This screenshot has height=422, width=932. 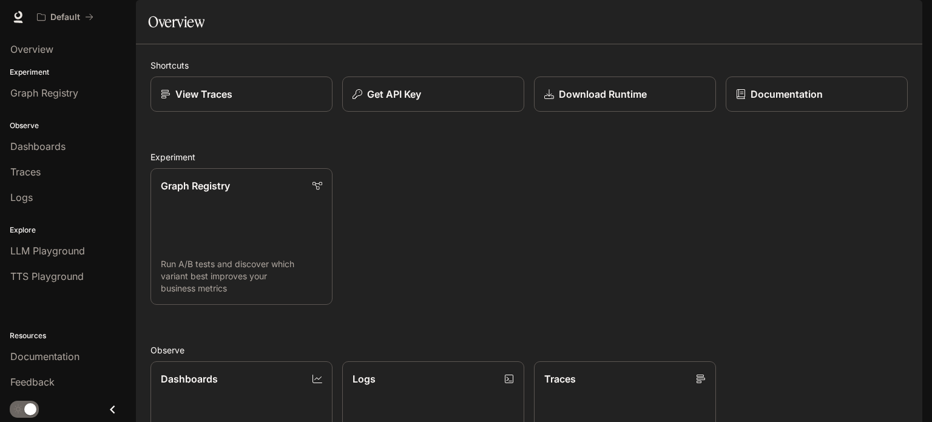 I want to click on p: View Traces, so click(x=204, y=94).